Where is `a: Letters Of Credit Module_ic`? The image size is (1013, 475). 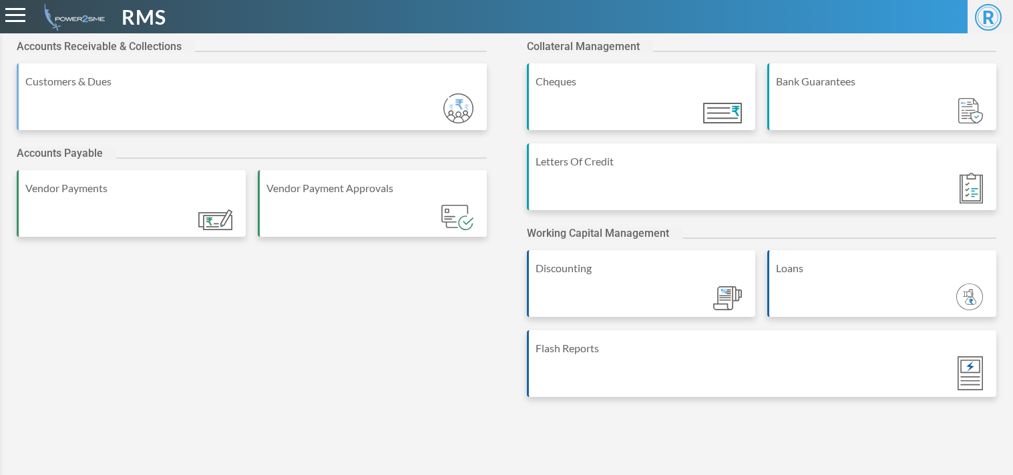
a: Letters Of Credit Module_ic is located at coordinates (762, 184).